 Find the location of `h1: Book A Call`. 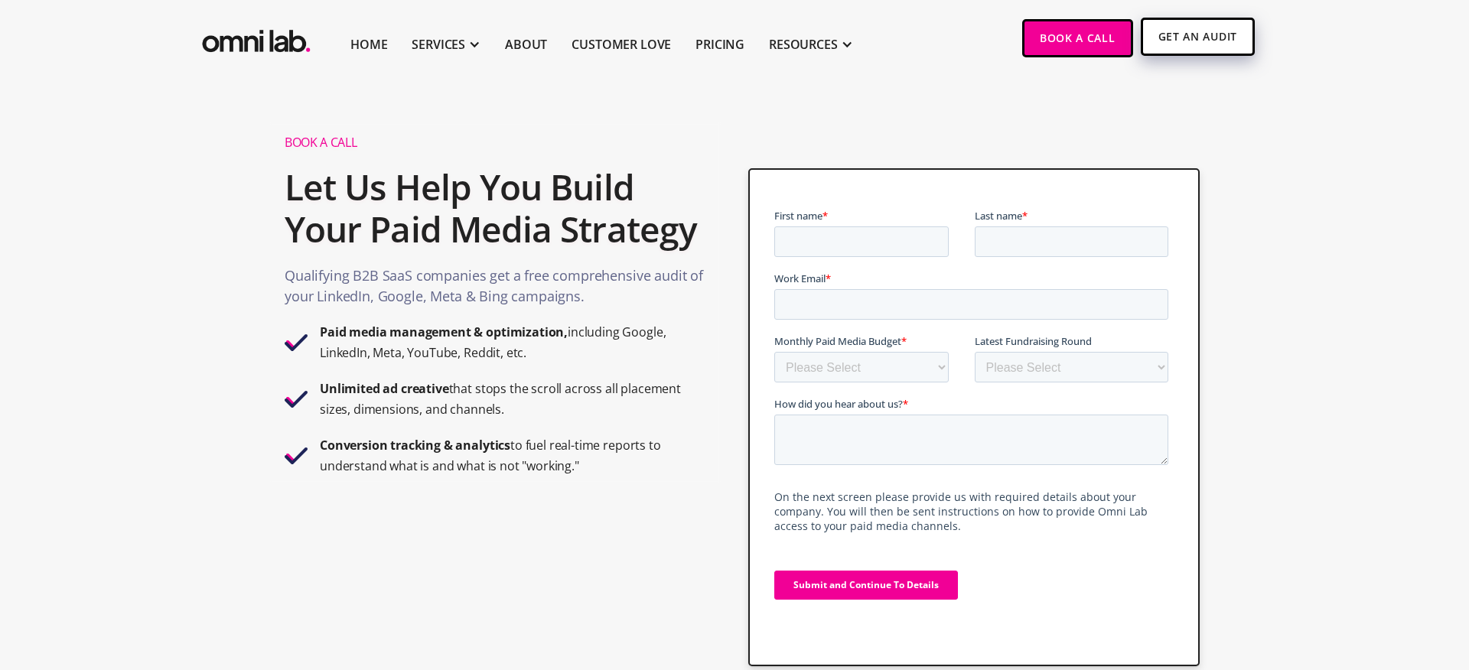

h1: Book A Call is located at coordinates (495, 142).